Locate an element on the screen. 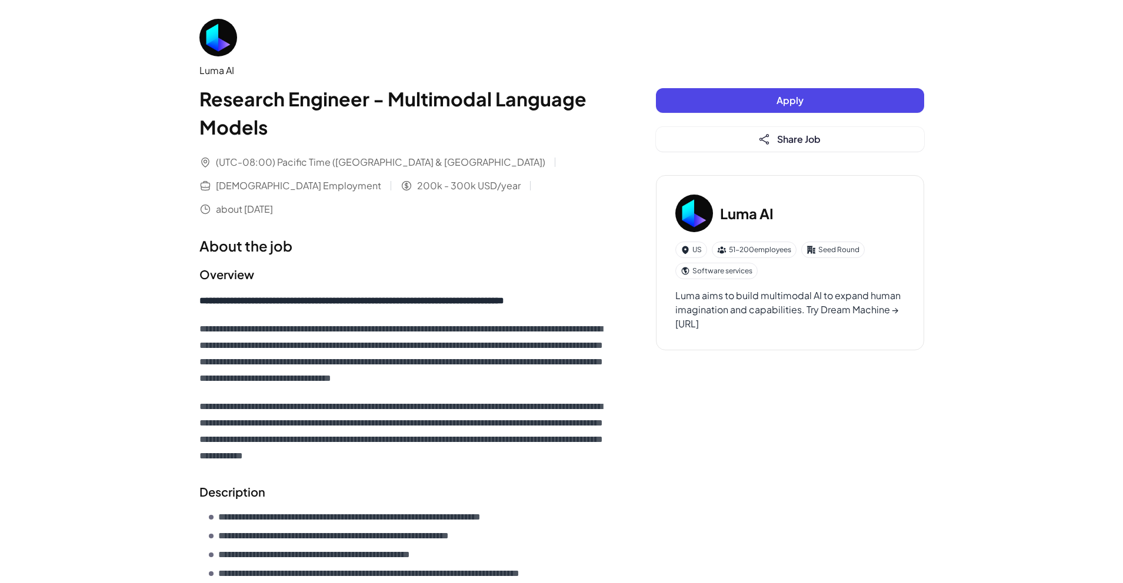  div: Luma aims to build multimodal AI to expand human imagination and capabilities. Try Dream Machine ... is located at coordinates (790, 310).